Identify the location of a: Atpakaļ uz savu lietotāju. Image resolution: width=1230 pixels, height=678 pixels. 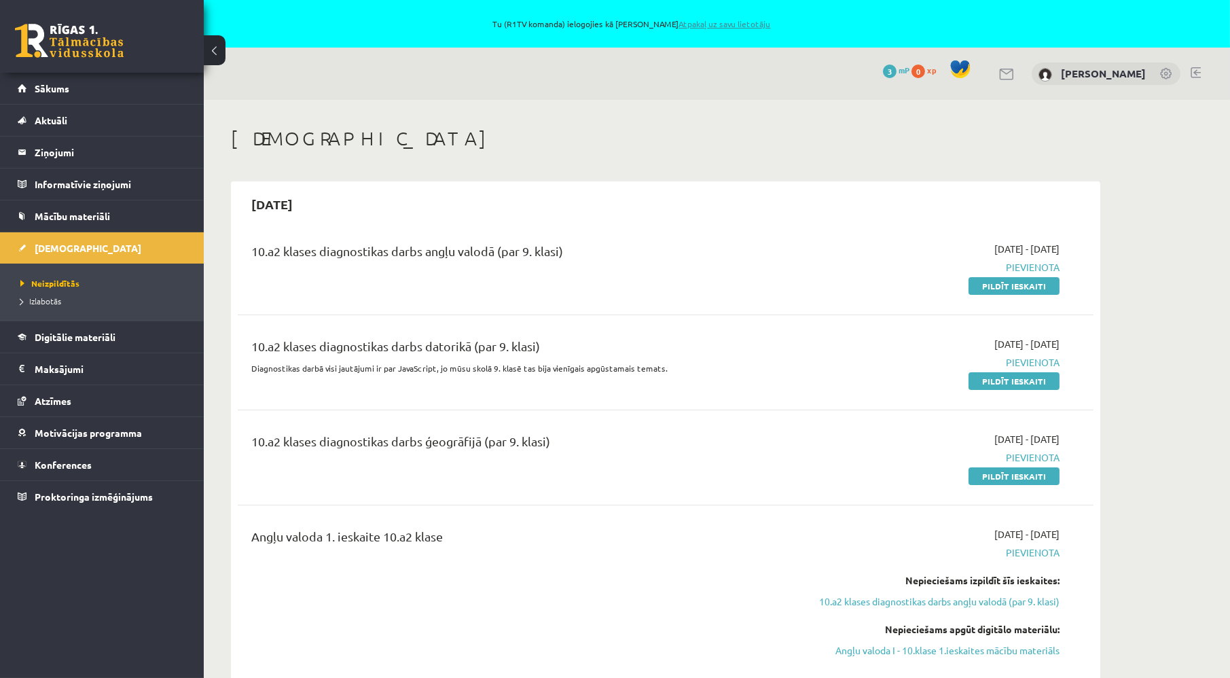
(724, 24).